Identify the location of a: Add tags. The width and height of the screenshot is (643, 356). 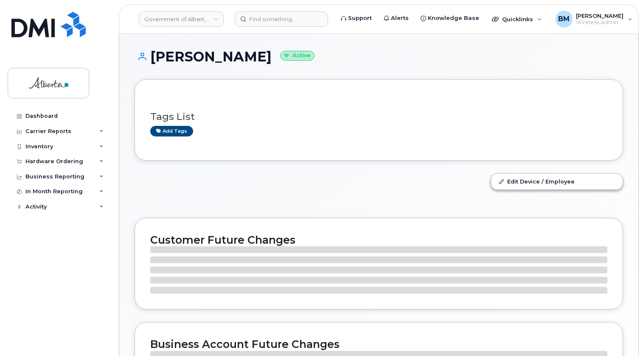
(171, 131).